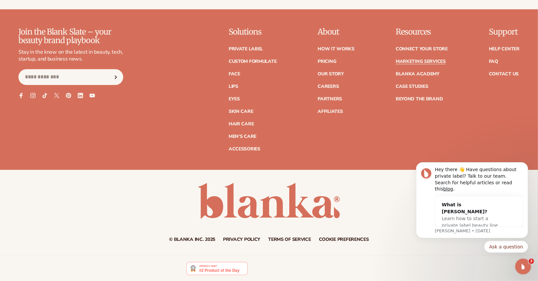  What do you see at coordinates (344, 240) in the screenshot?
I see `a: Cookie preferences` at bounding box center [344, 240].